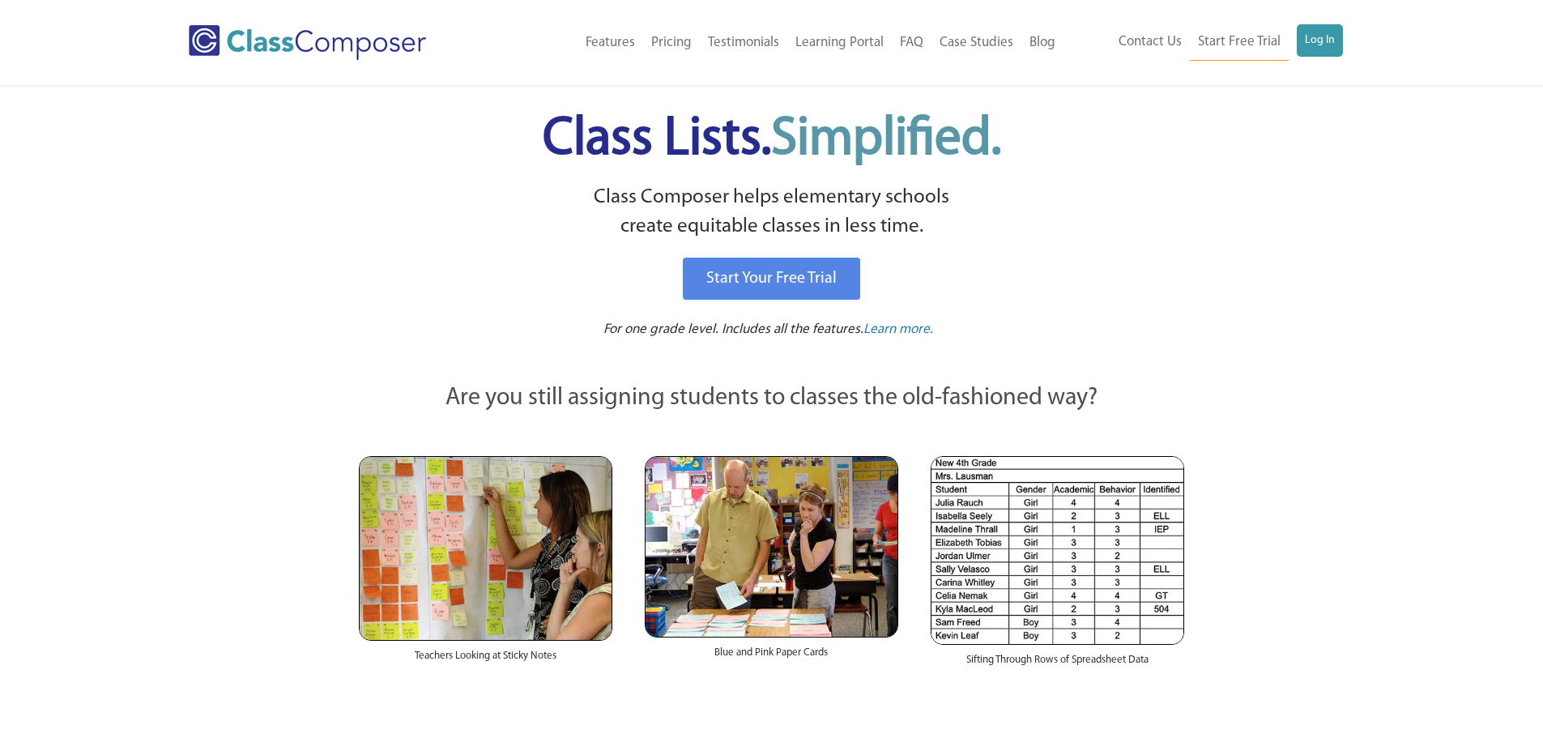 The image size is (1543, 738). I want to click on a: Learn more., so click(898, 330).